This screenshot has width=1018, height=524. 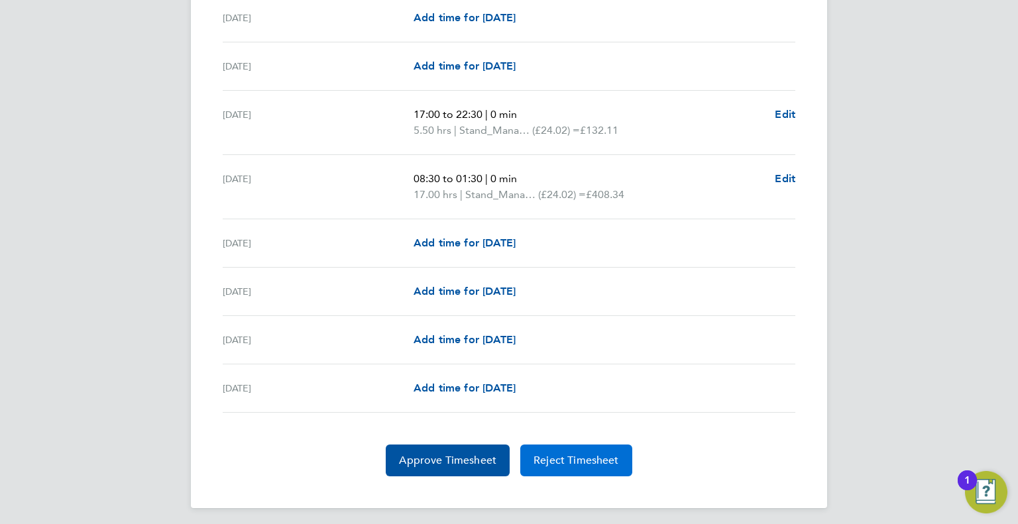 I want to click on span: £132.11, so click(x=599, y=130).